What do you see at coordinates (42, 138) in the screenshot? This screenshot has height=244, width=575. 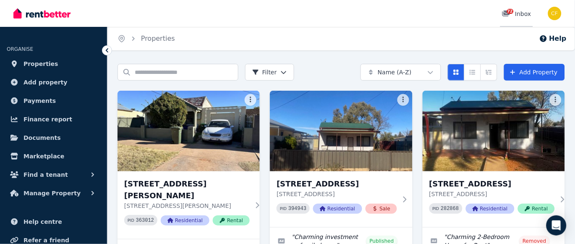 I see `span: Documents` at bounding box center [42, 138].